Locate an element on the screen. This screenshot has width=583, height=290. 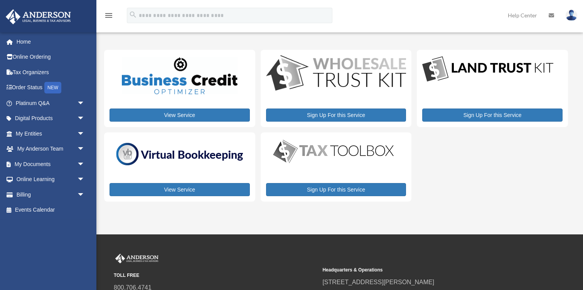
a: menu is located at coordinates (109, 17).